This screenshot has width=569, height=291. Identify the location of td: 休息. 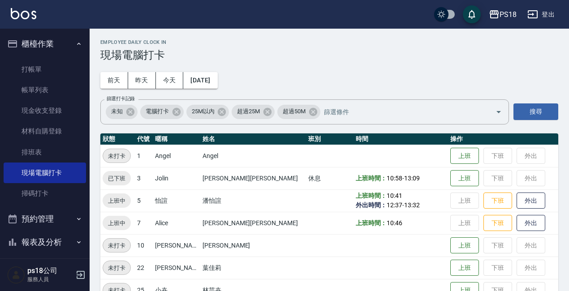
(330, 178).